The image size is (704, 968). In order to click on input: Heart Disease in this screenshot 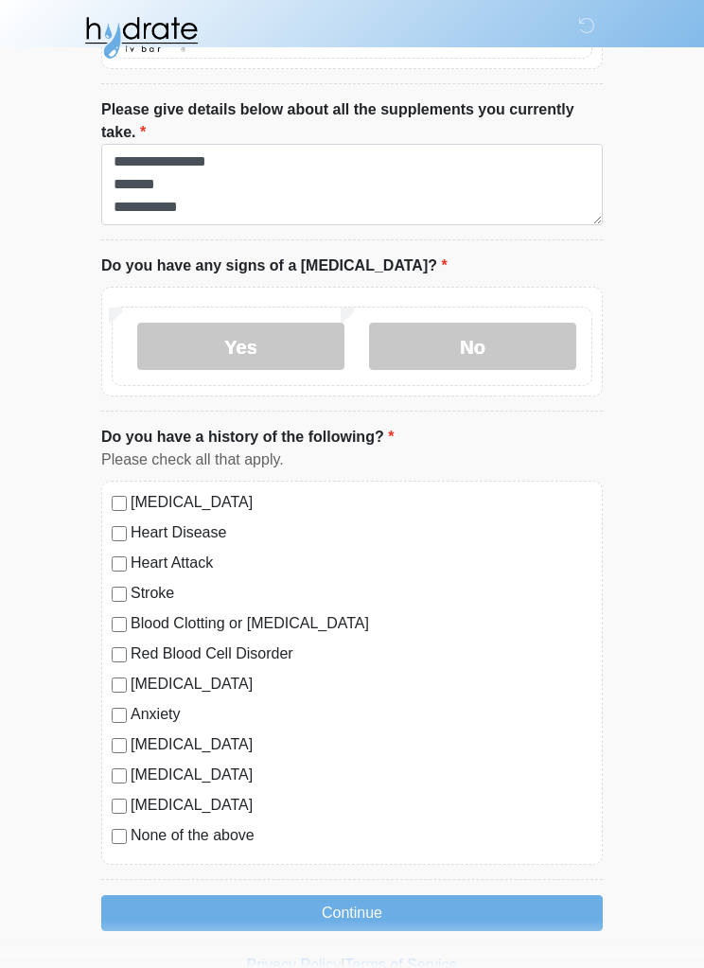, I will do `click(119, 535)`.